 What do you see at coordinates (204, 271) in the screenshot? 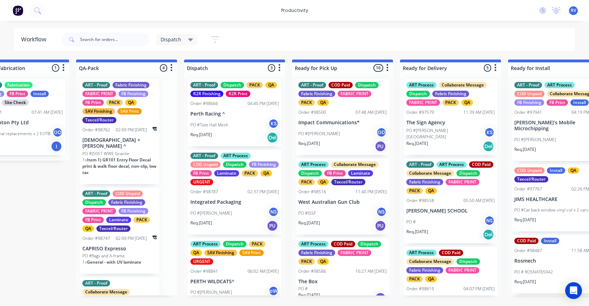
I see `div: Order #98841` at bounding box center [204, 271].